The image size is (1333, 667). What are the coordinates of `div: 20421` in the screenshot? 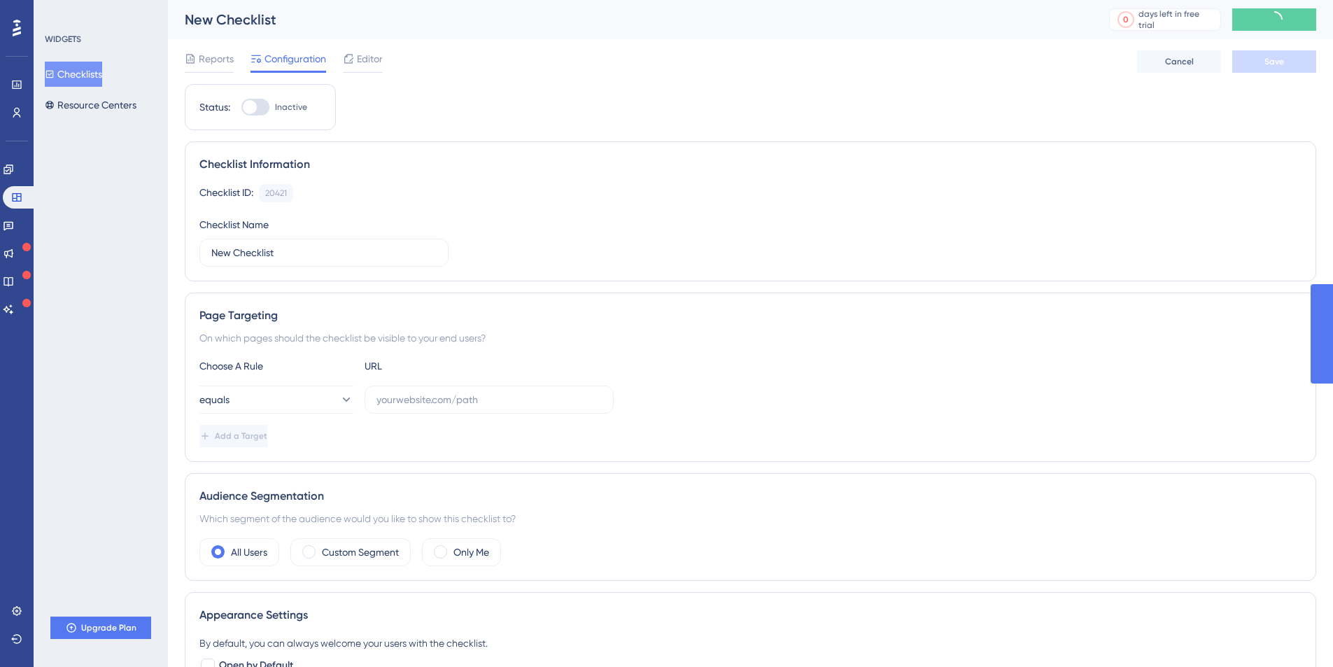 It's located at (276, 193).